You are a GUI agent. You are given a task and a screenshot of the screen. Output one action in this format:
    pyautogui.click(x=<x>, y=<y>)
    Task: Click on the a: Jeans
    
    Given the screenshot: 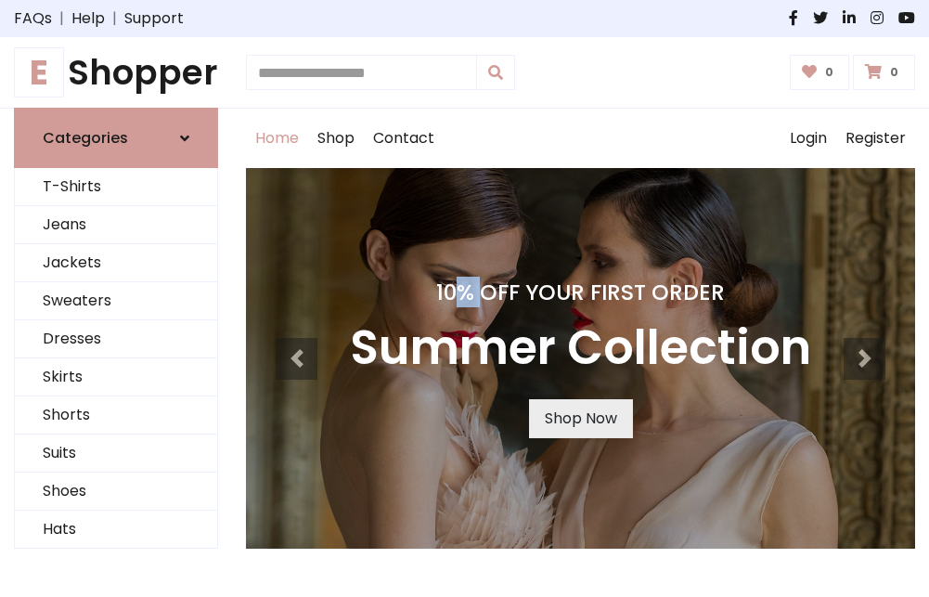 What is the action you would take?
    pyautogui.click(x=116, y=225)
    